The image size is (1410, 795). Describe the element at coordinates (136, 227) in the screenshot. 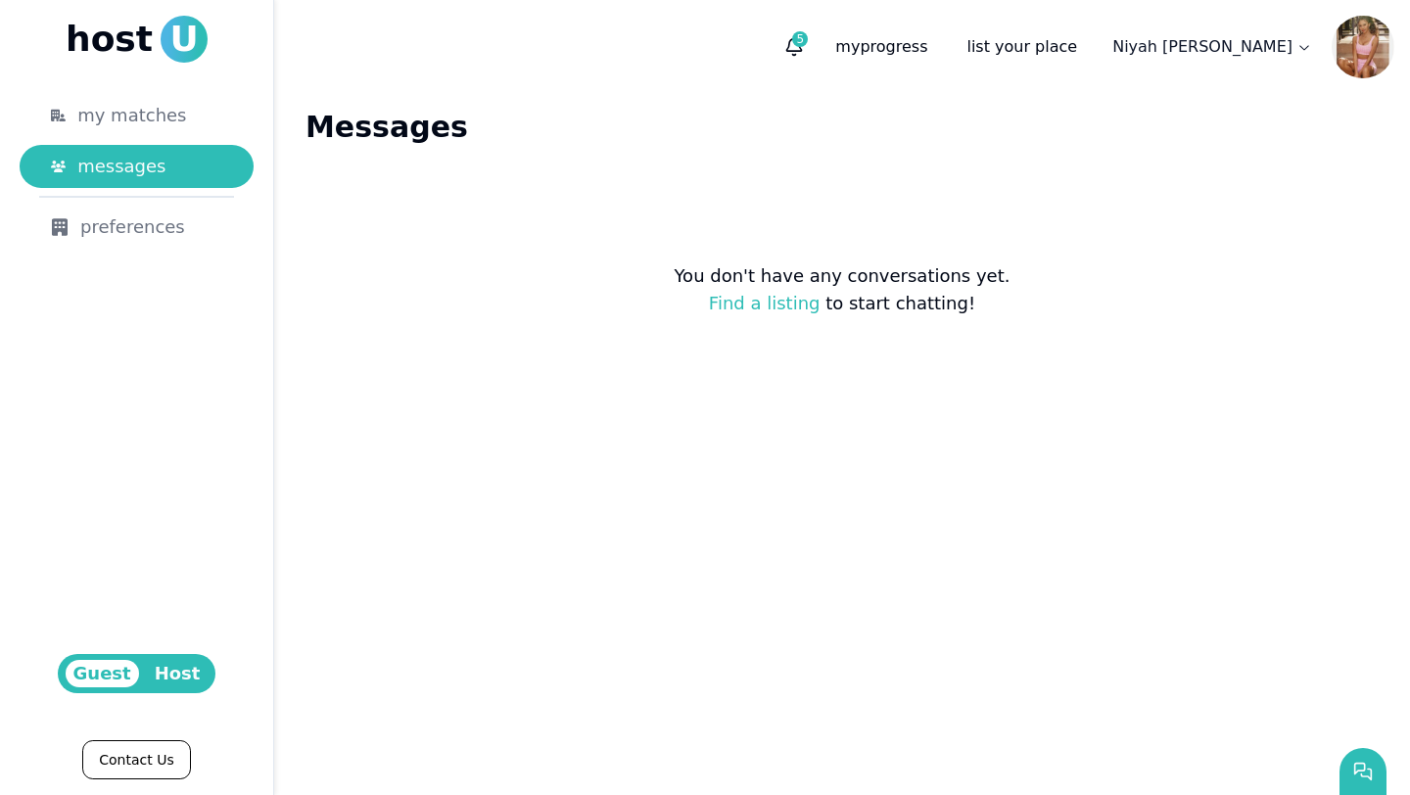

I see `div: preferences` at that location.